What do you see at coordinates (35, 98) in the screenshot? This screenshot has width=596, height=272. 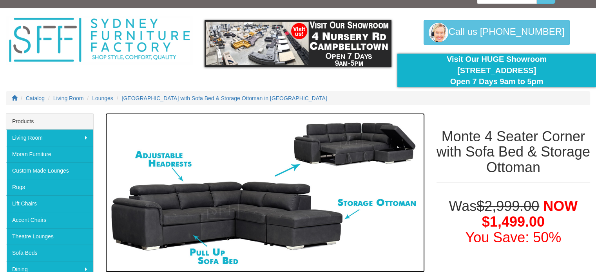 I see `span: Catalog` at bounding box center [35, 98].